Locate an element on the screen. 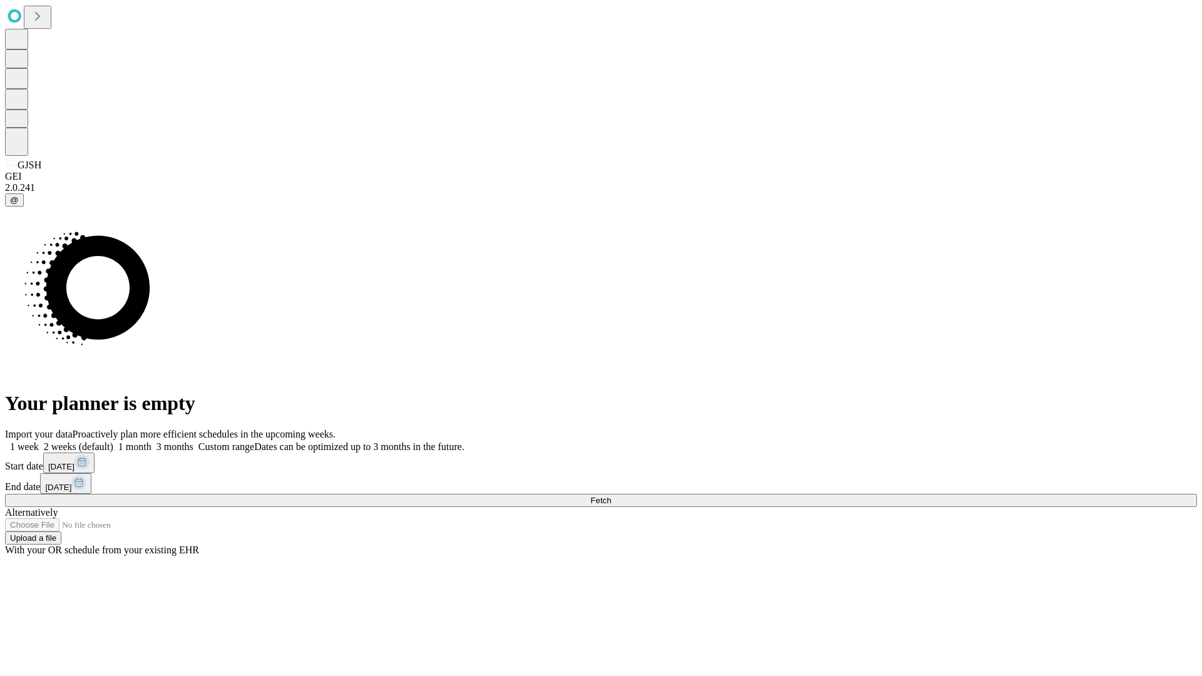  div: GEI is located at coordinates (601, 177).